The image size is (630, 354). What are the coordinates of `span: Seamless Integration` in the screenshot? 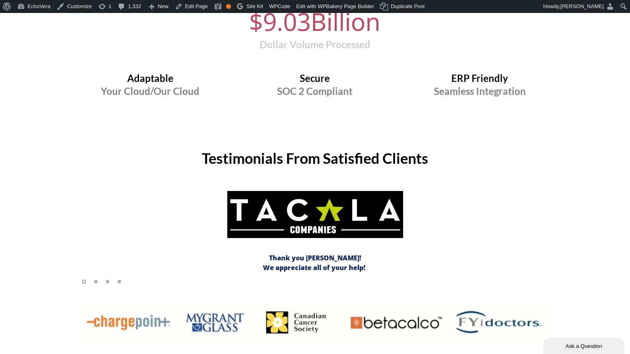 It's located at (480, 91).